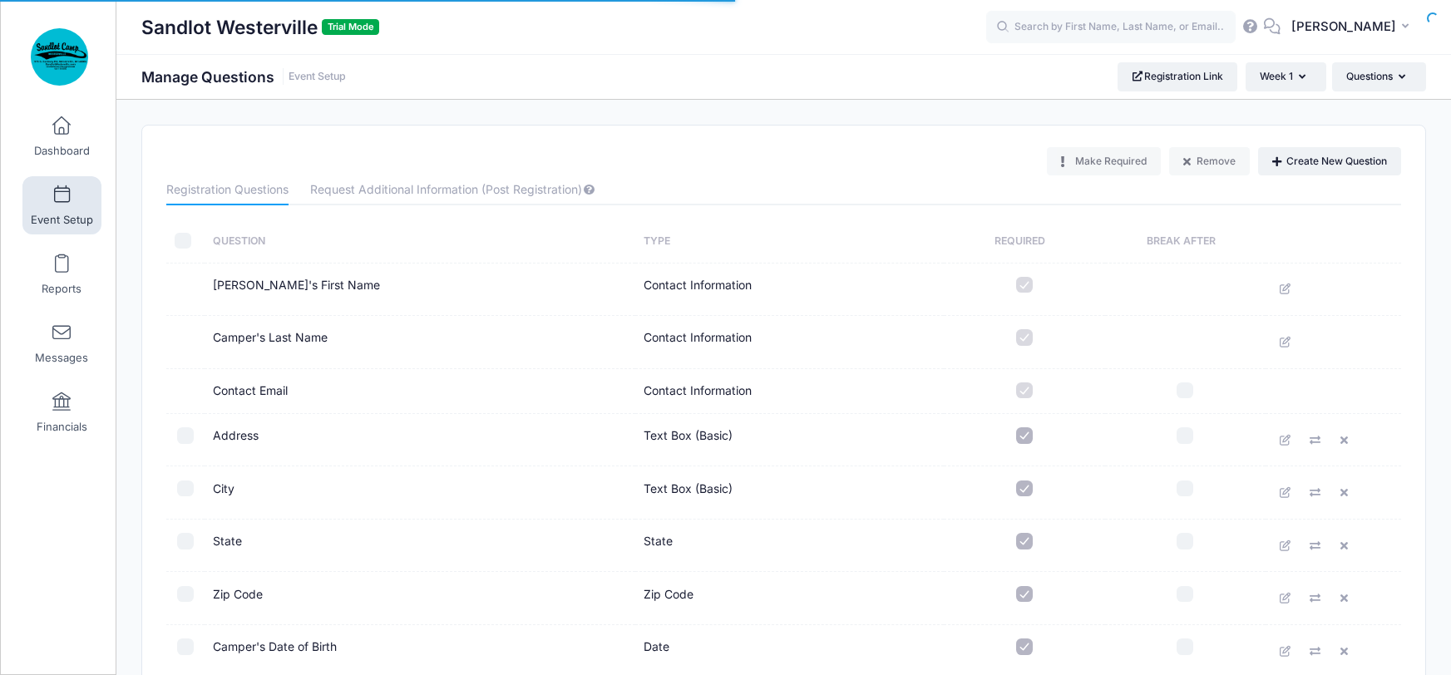 The image size is (1451, 675). What do you see at coordinates (1379, 77) in the screenshot?
I see `button: Questions` at bounding box center [1379, 77].